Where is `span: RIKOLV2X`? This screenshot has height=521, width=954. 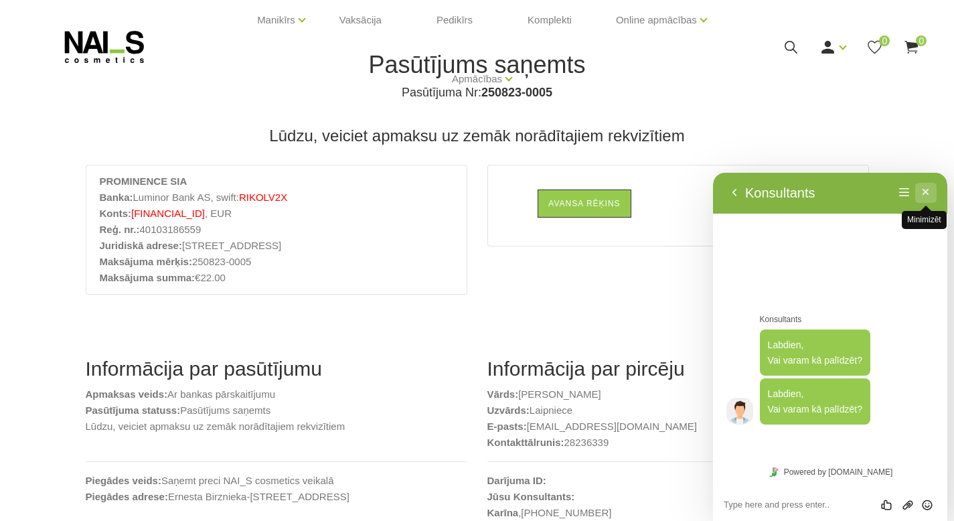
span: RIKOLV2X is located at coordinates (263, 197).